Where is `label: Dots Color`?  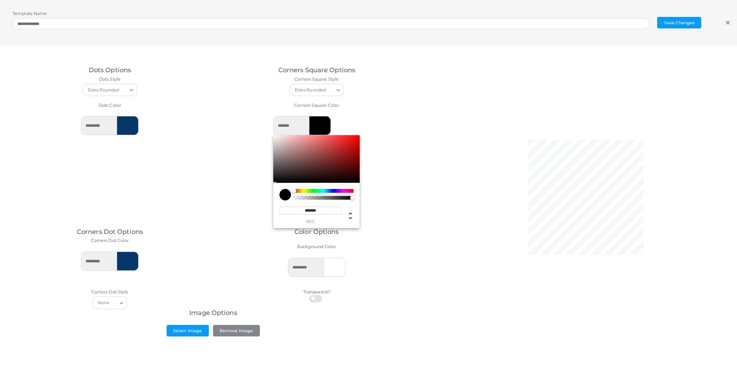
label: Dots Color is located at coordinates (110, 106).